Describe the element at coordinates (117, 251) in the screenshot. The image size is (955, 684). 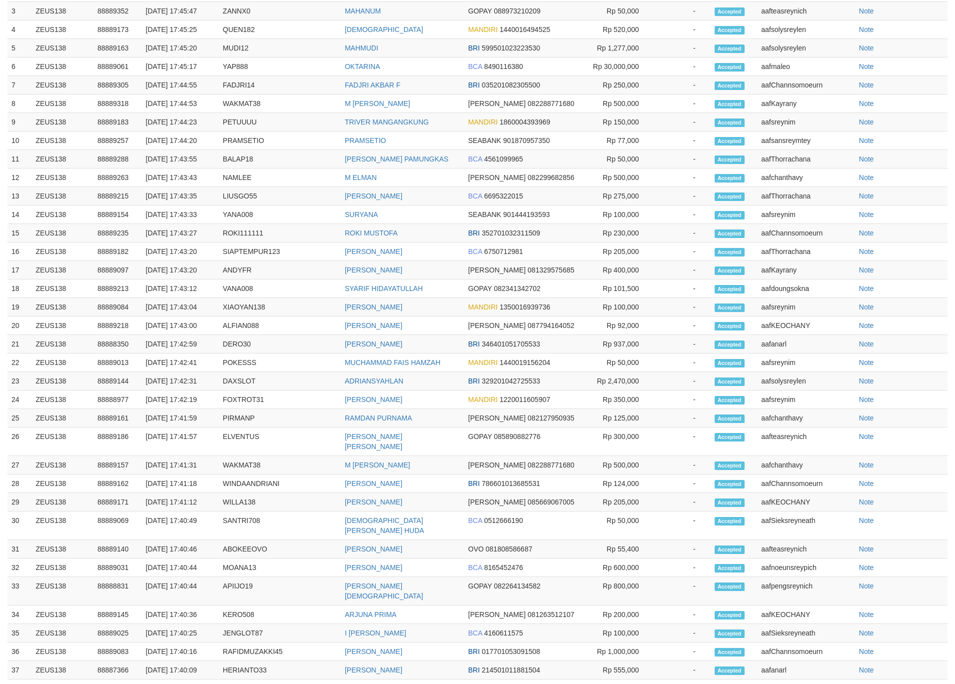
I see `td: 88889182` at that location.